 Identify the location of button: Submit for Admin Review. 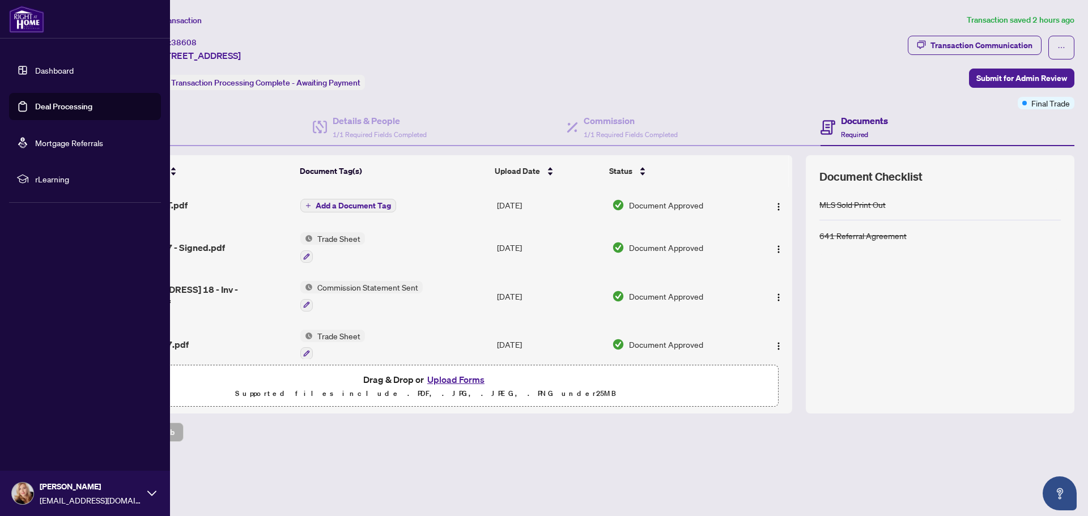
(1021, 78).